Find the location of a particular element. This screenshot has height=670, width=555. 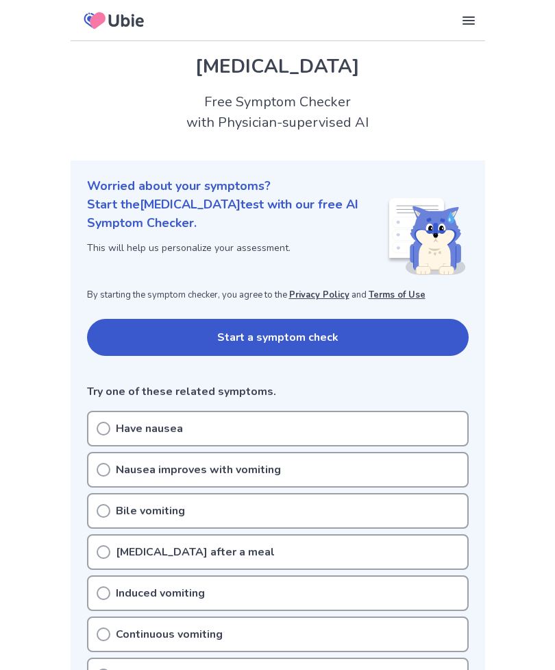

p: Worried about your symptoms? is located at coordinates (278, 186).